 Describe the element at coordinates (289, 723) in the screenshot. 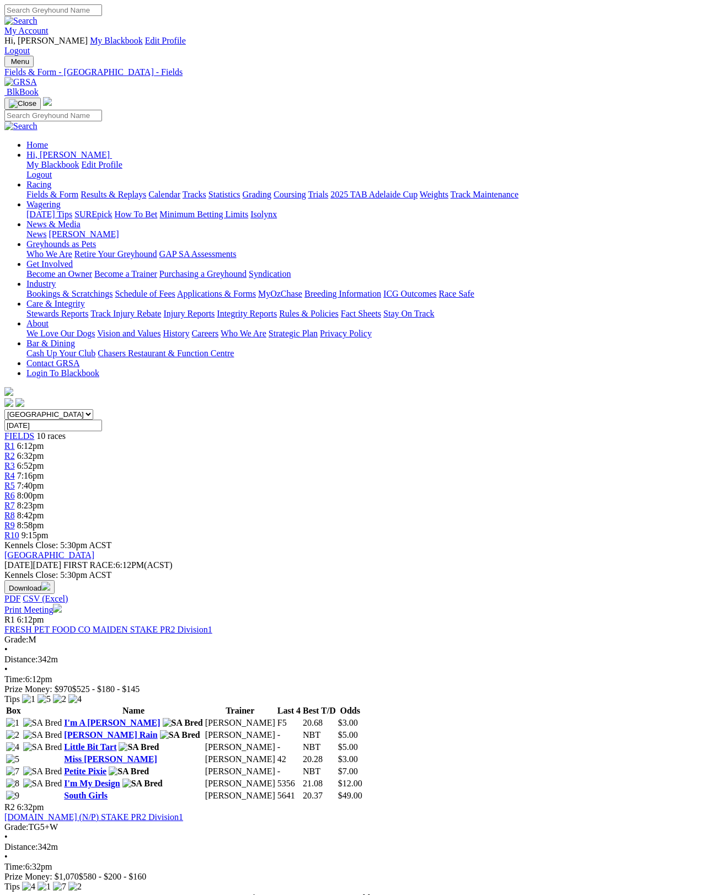

I see `td: F5` at that location.